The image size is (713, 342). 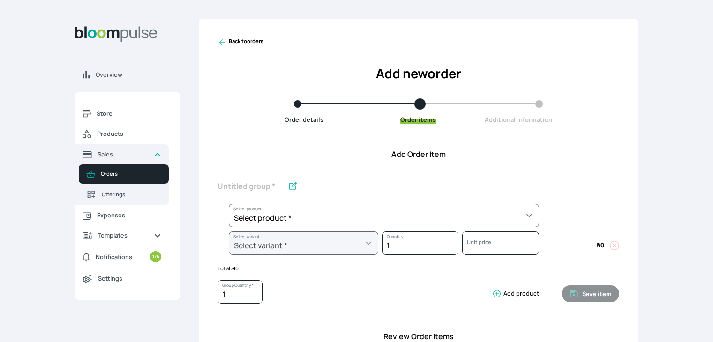 What do you see at coordinates (418, 120) in the screenshot?
I see `span: Order items` at bounding box center [418, 120].